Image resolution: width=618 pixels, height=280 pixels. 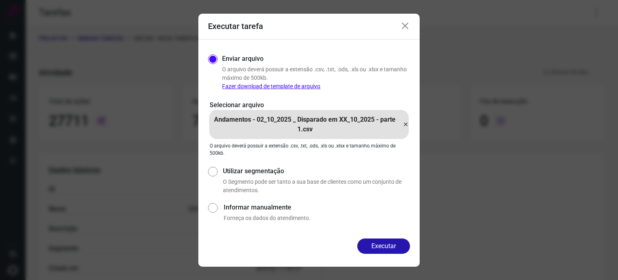 What do you see at coordinates (316, 171) in the screenshot?
I see `label: Utilizar segmentação` at bounding box center [316, 171].